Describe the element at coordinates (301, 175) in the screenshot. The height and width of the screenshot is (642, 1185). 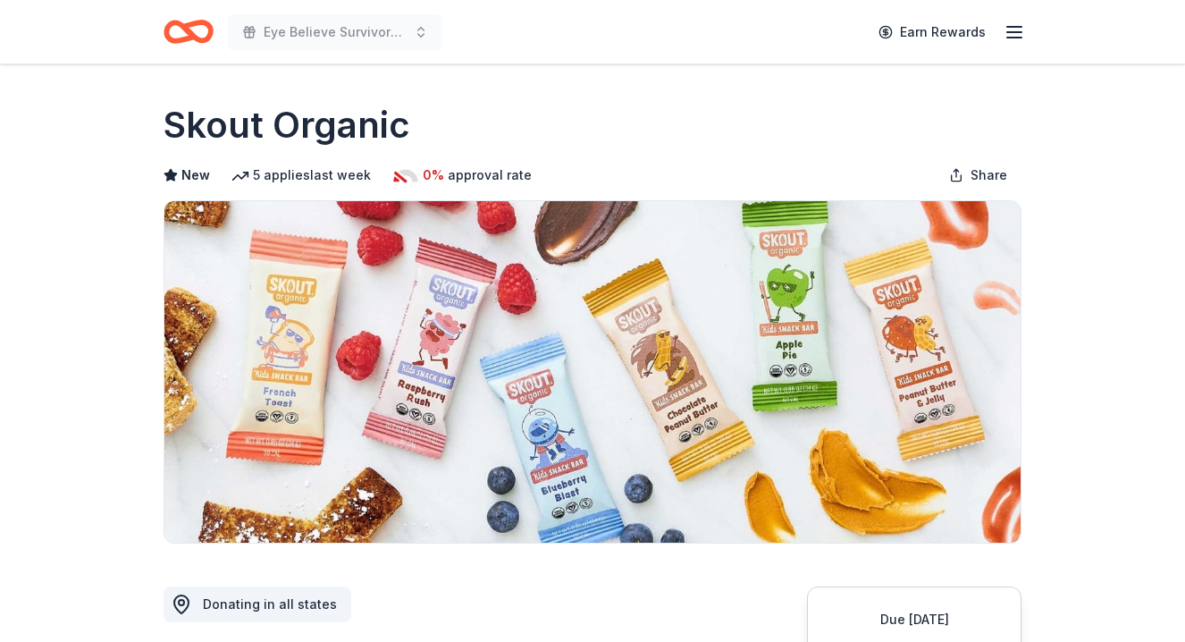
I see `div: 5 applies last week` at that location.